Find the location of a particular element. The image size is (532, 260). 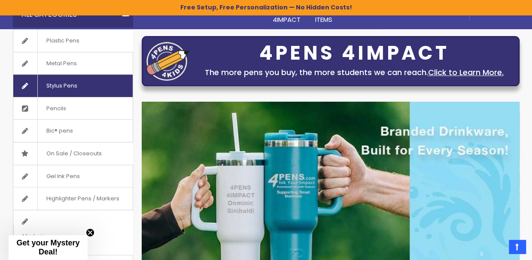

a: Plastic Pens is located at coordinates (73, 41).